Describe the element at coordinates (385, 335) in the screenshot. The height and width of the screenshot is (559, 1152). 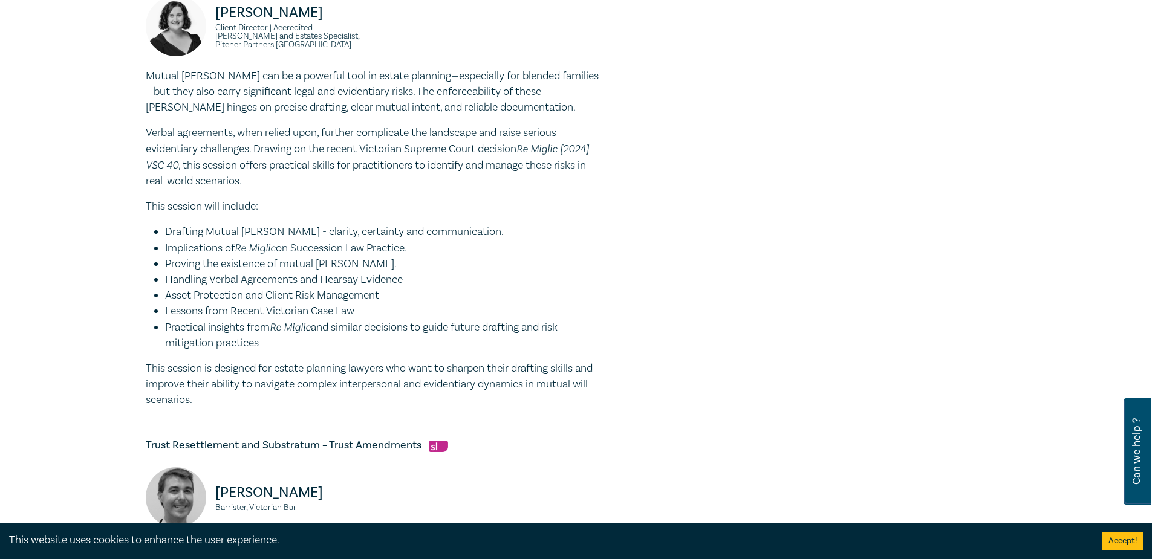
I see `li: Practical insights from and similar decisions to guide future drafting and risk mitigation practices` at that location.